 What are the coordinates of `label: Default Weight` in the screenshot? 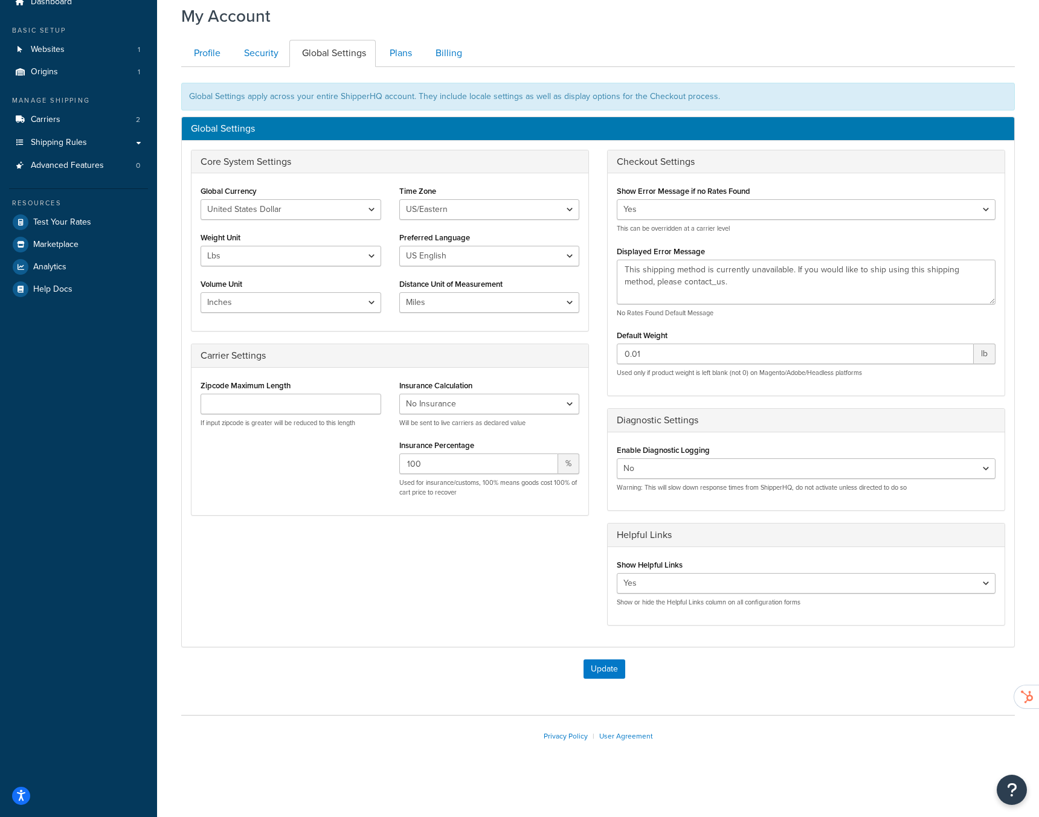 It's located at (642, 335).